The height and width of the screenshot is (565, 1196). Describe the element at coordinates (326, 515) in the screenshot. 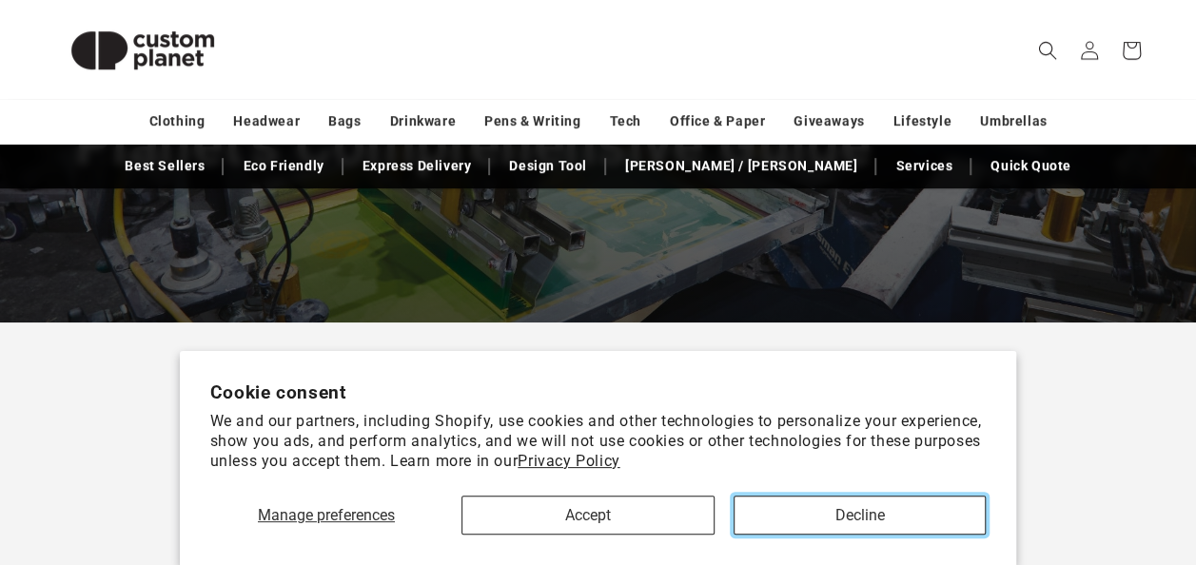

I see `button: Manage preferences` at that location.